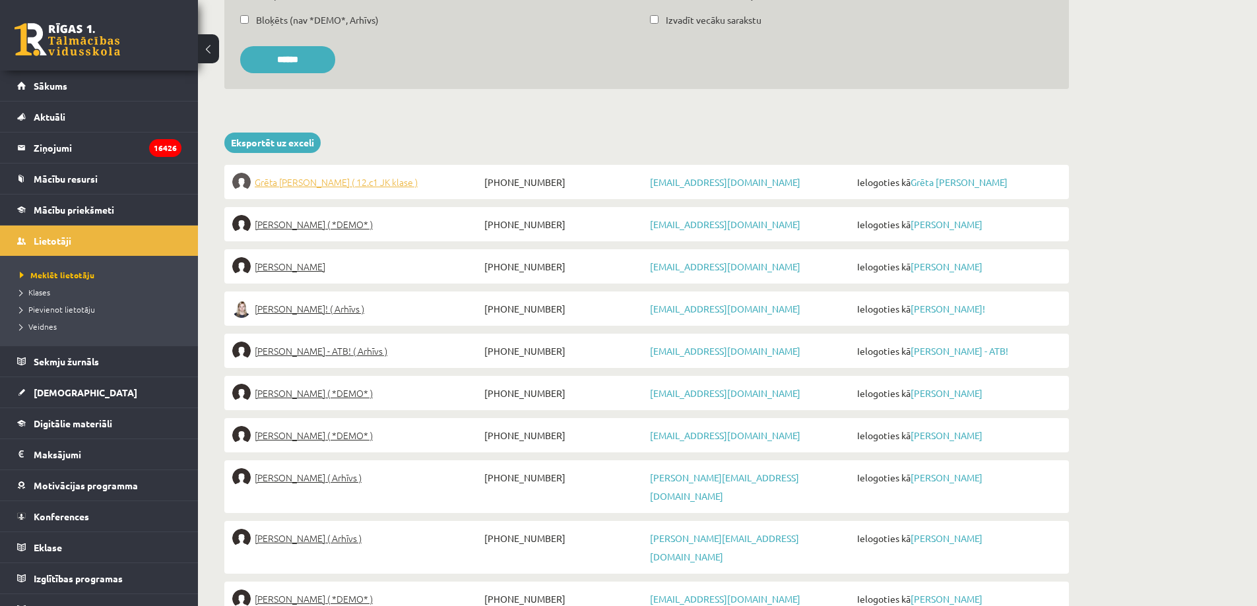 This screenshot has width=1257, height=606. What do you see at coordinates (102, 310) in the screenshot?
I see `a: Pievienot lietotāju` at bounding box center [102, 310].